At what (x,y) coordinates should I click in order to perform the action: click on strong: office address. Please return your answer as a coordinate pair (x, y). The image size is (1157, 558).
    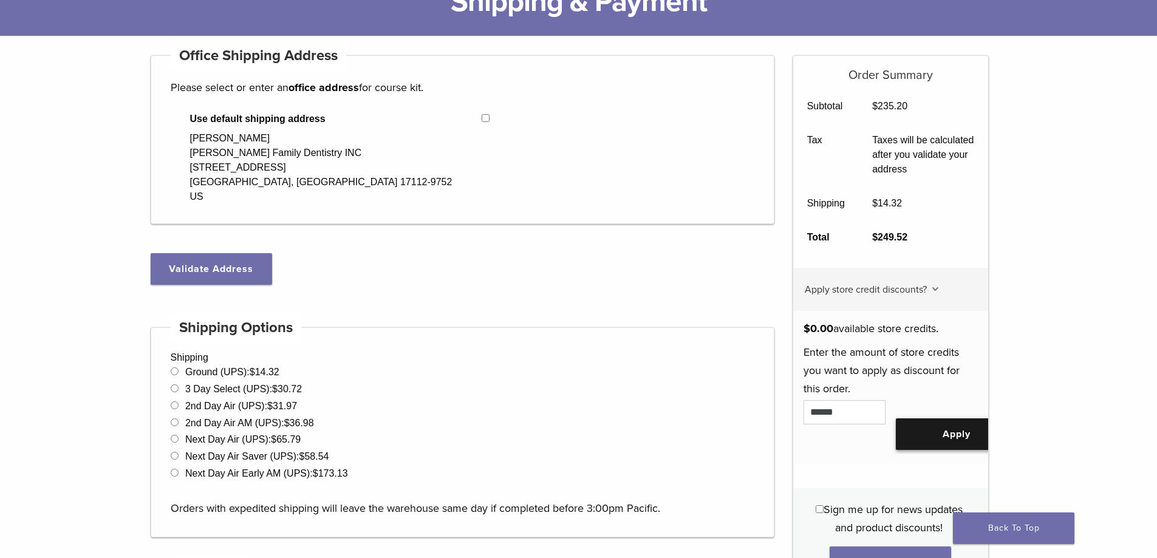
    Looking at the image, I should click on (324, 87).